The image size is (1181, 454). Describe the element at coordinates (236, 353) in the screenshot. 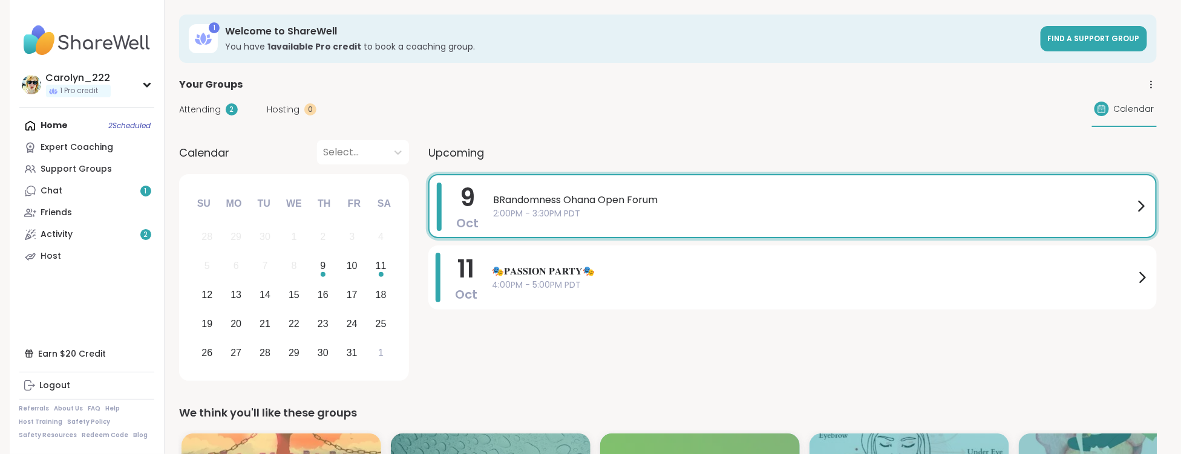

I see `div: Choose Monday, October 27th, 2025` at that location.